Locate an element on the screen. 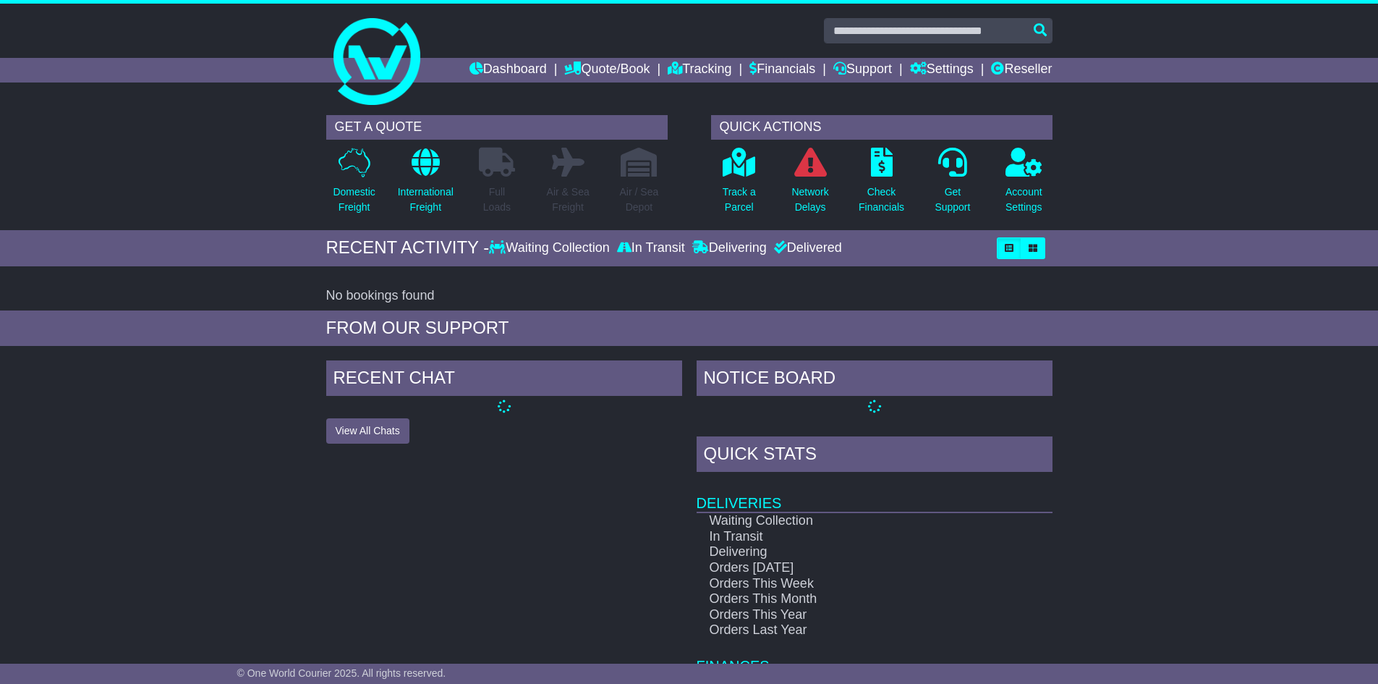 The width and height of the screenshot is (1378, 684). td: Waiting Collection is located at coordinates (848, 520).